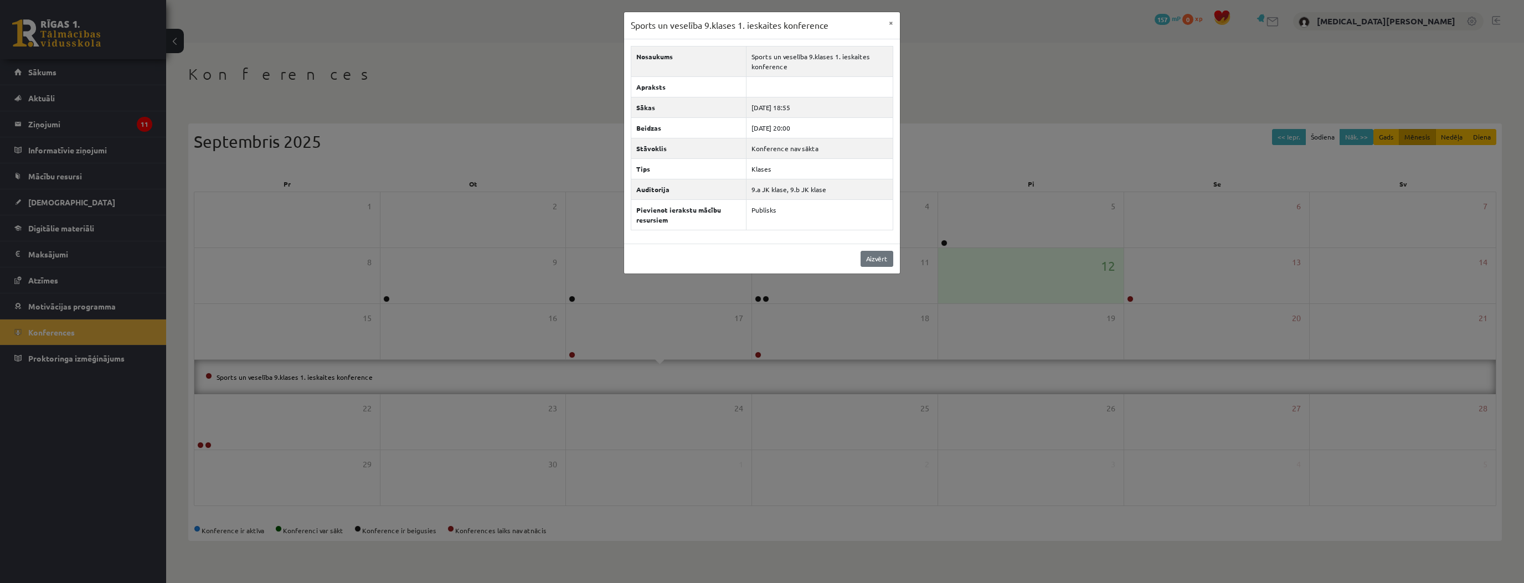 This screenshot has height=583, width=1524. Describe the element at coordinates (819, 168) in the screenshot. I see `td: Klases` at that location.